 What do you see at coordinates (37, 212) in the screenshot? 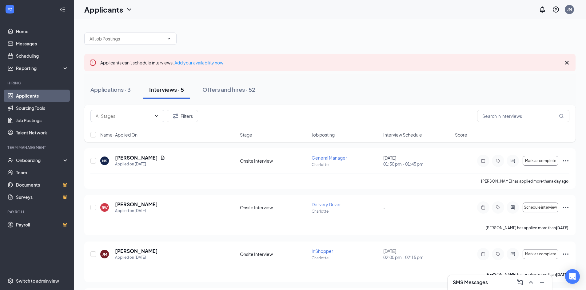
I see `div: Payroll` at bounding box center [37, 212].